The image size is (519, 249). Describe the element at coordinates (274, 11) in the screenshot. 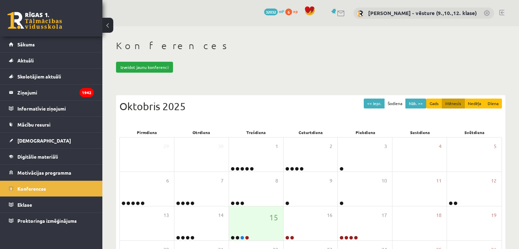

I see `a: 32032 mP` at that location.